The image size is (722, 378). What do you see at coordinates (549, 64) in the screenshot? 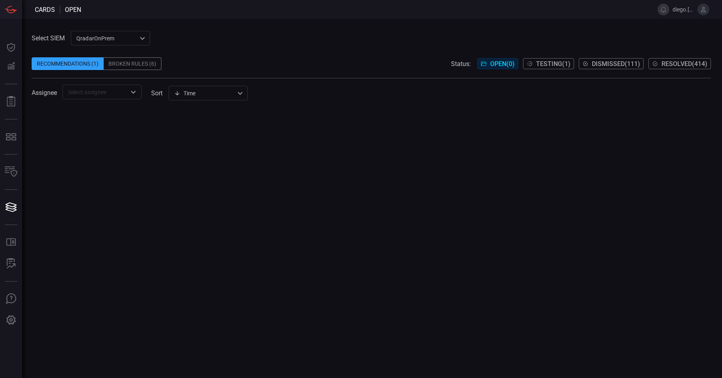
I see `button: Testing(1)` at bounding box center [549, 64].